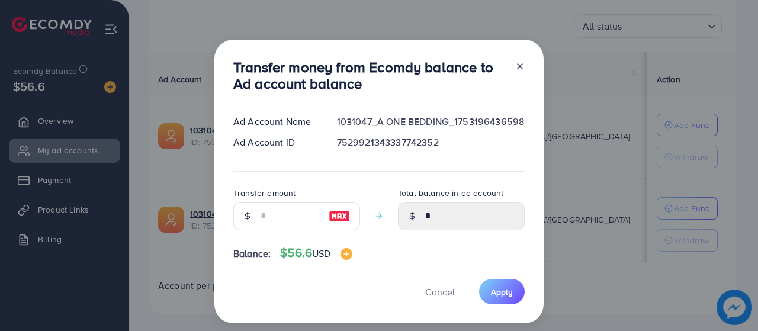  Describe the element at coordinates (275, 121) in the screenshot. I see `div: Ad Account Name` at that location.